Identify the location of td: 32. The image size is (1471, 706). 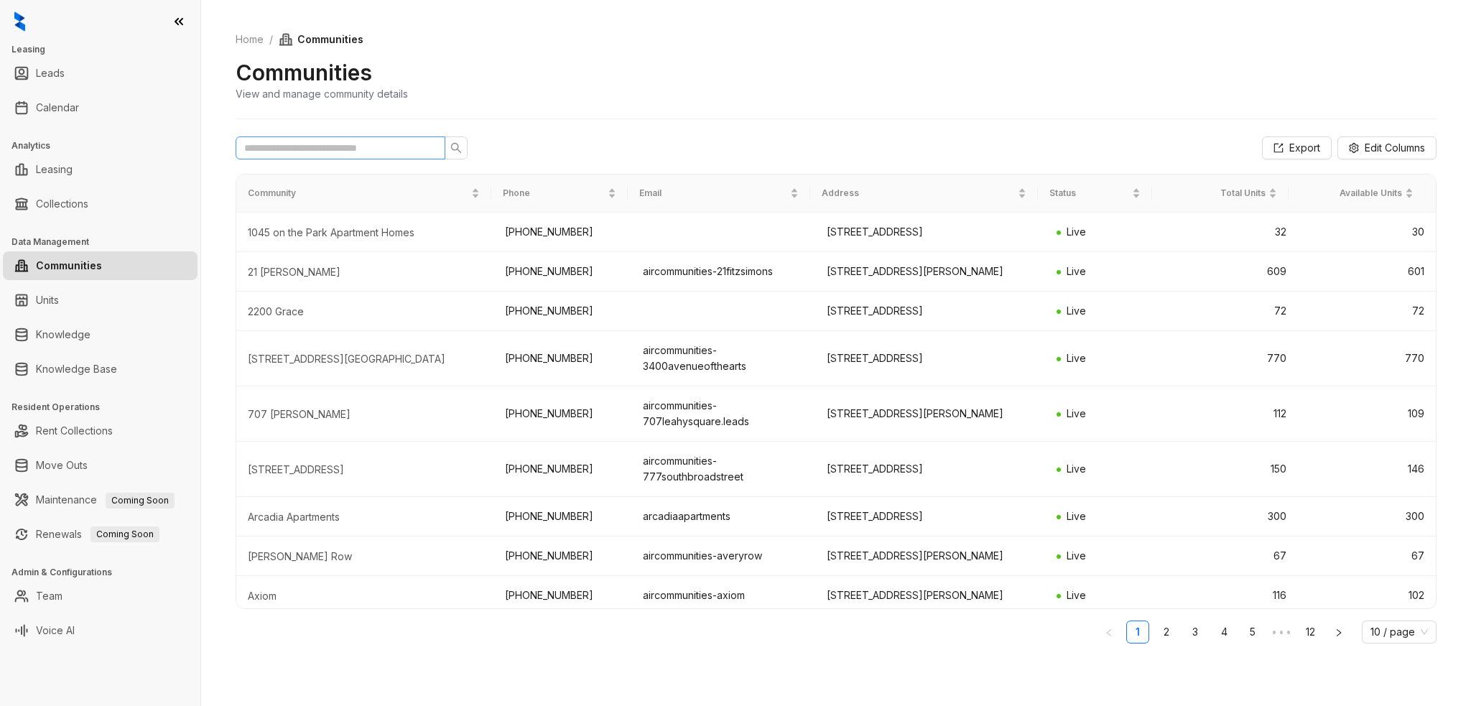
(1229, 232).